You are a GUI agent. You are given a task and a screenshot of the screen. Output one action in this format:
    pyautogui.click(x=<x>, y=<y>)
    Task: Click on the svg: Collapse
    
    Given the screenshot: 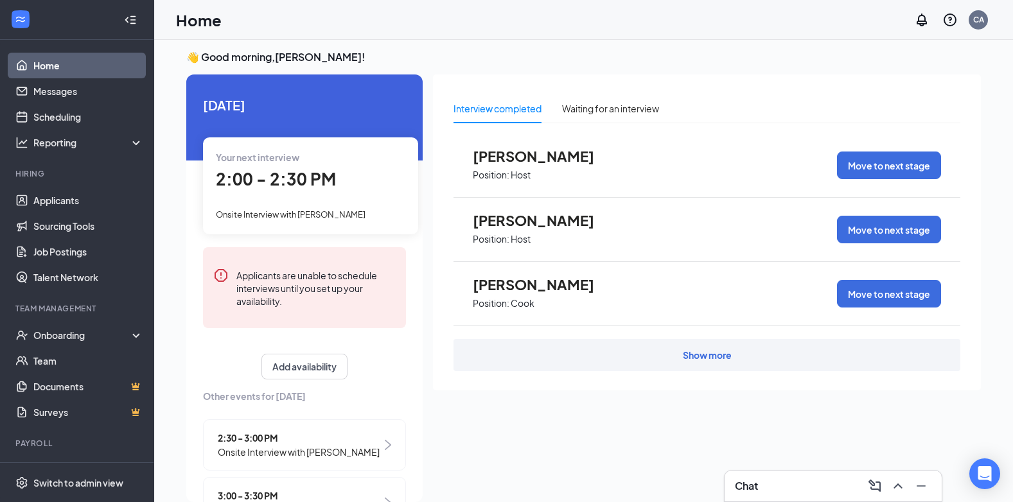 What is the action you would take?
    pyautogui.click(x=130, y=20)
    